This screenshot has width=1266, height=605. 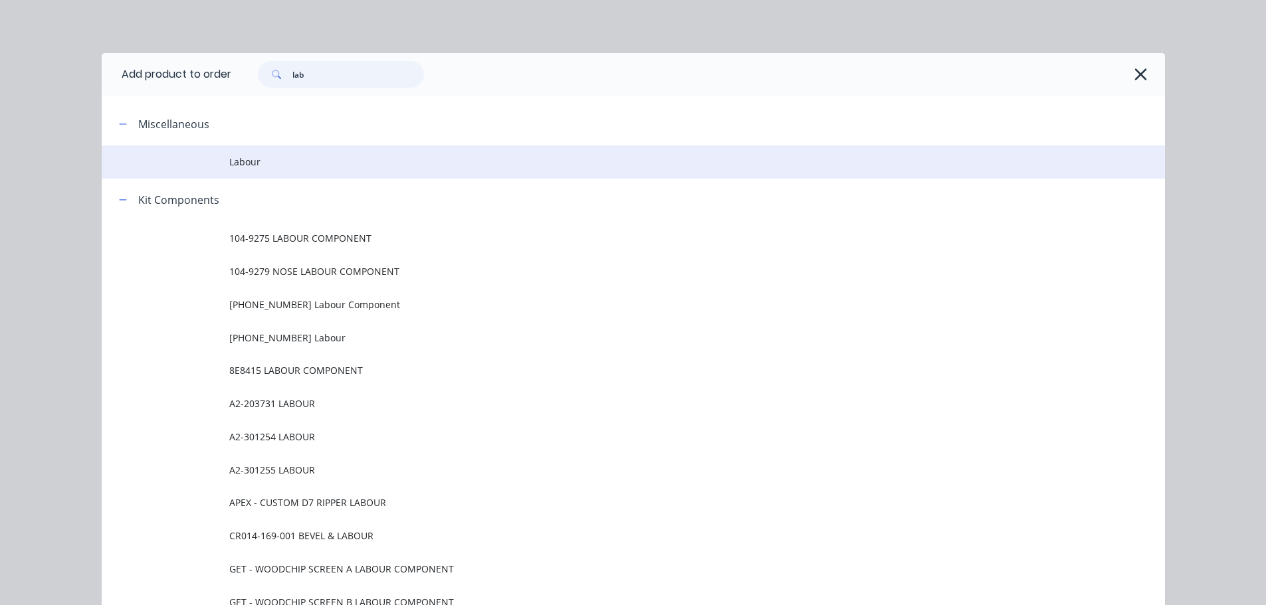 What do you see at coordinates (603, 370) in the screenshot?
I see `span: 8E8415 LABOUR COMPONENT` at bounding box center [603, 370].